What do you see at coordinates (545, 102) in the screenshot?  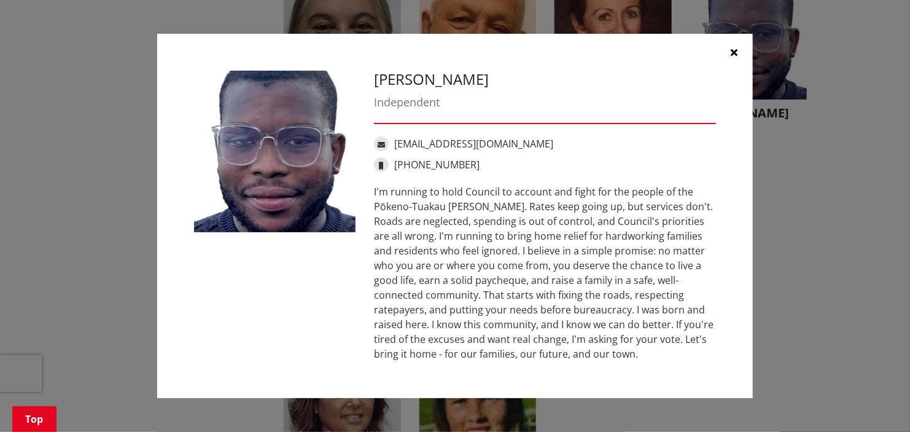 I see `div: Independent` at bounding box center [545, 102].